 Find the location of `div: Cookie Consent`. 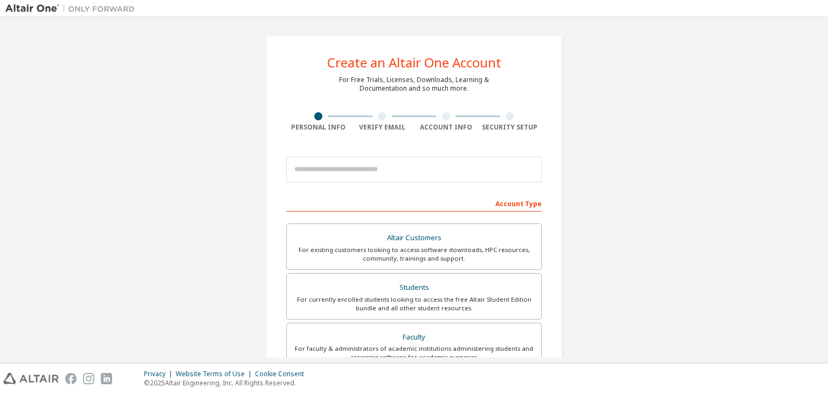

div: Cookie Consent is located at coordinates (282, 374).